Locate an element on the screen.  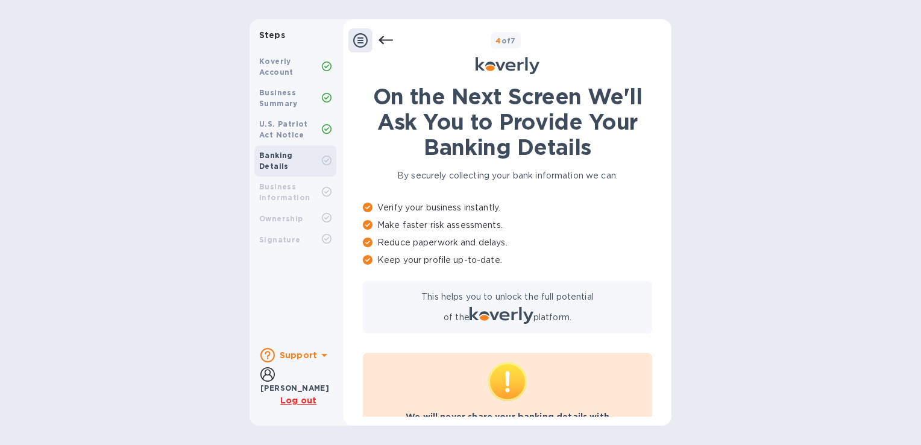
p: This helps you to unlock the full potential is located at coordinates (507, 296).